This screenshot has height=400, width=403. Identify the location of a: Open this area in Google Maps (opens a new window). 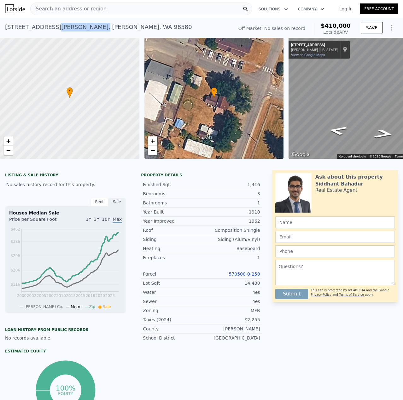
(300, 155).